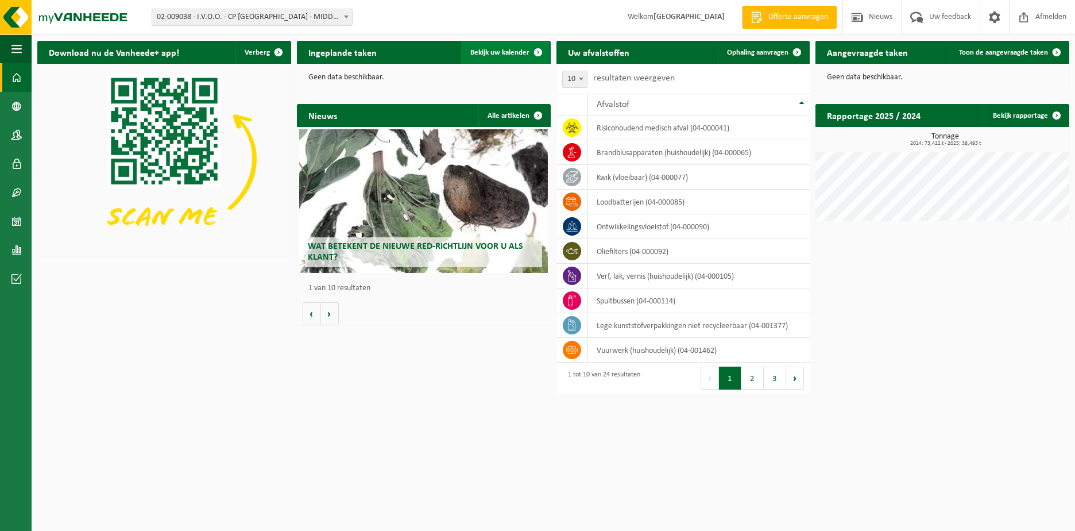  Describe the element at coordinates (789, 17) in the screenshot. I see `a: Offerte aanvragen` at that location.